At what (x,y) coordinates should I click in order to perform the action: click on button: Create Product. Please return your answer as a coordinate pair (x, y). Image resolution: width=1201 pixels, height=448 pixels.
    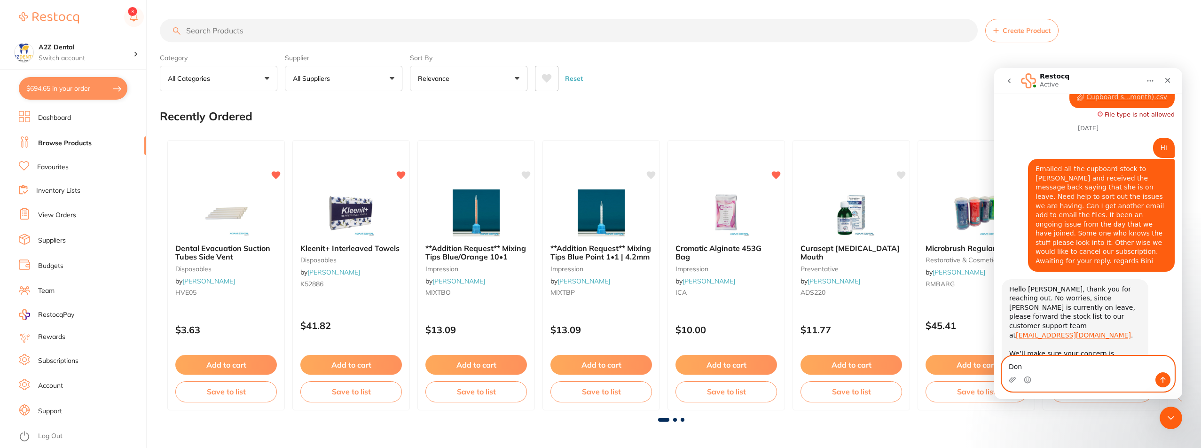
    Looking at the image, I should click on (1022, 31).